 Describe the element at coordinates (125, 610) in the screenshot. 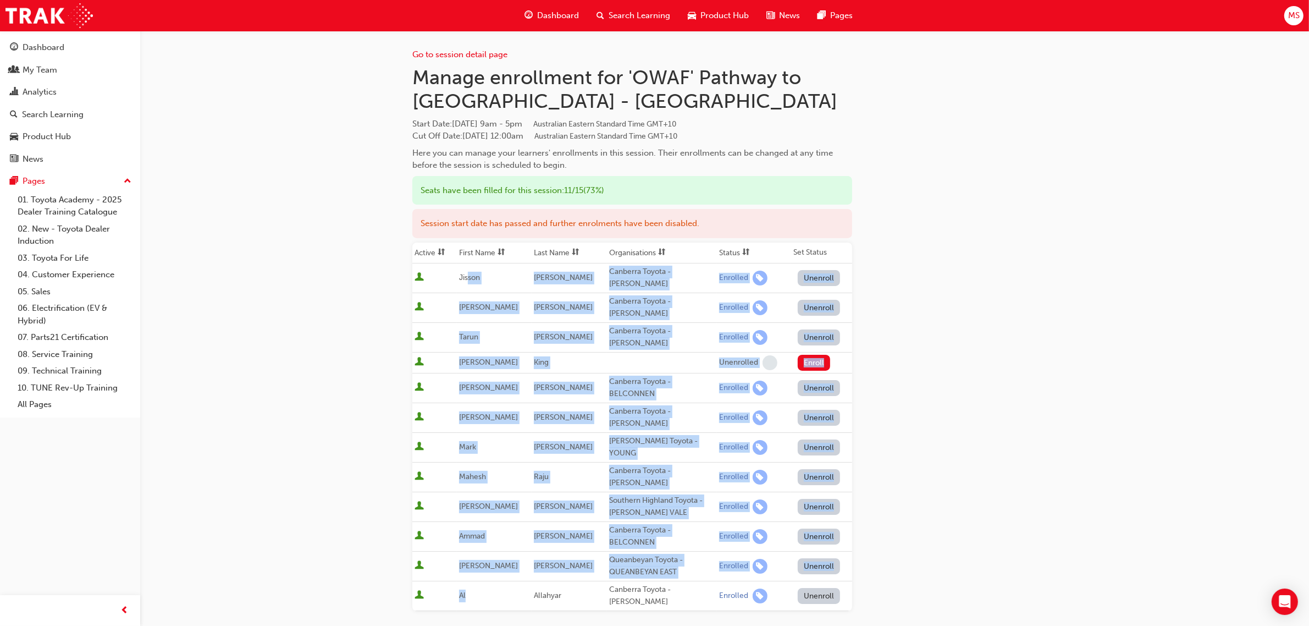

I see `span: prev-icon` at that location.